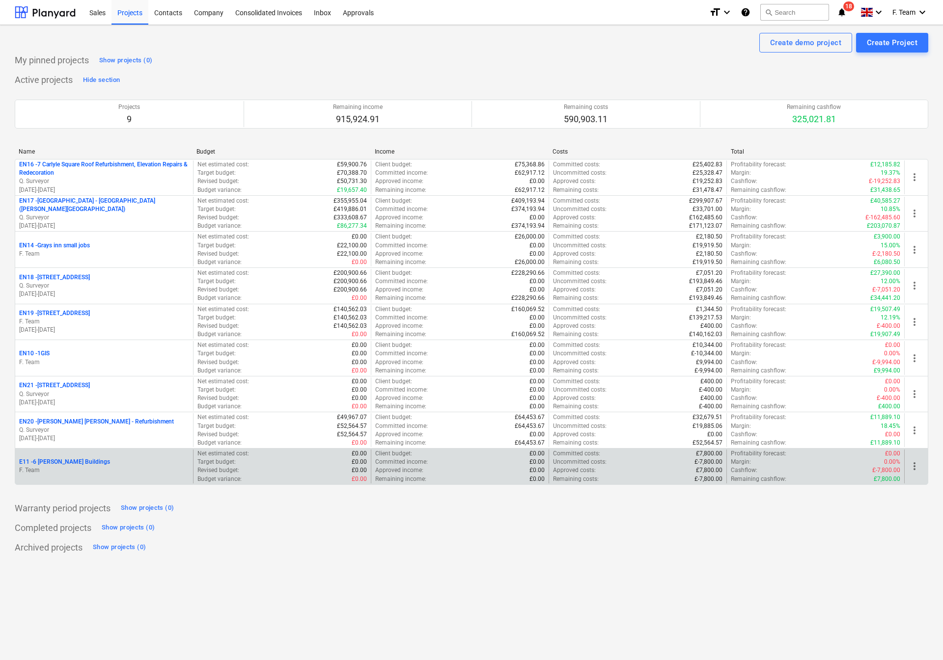 This screenshot has width=943, height=660. I want to click on p: Margin :, so click(740, 390).